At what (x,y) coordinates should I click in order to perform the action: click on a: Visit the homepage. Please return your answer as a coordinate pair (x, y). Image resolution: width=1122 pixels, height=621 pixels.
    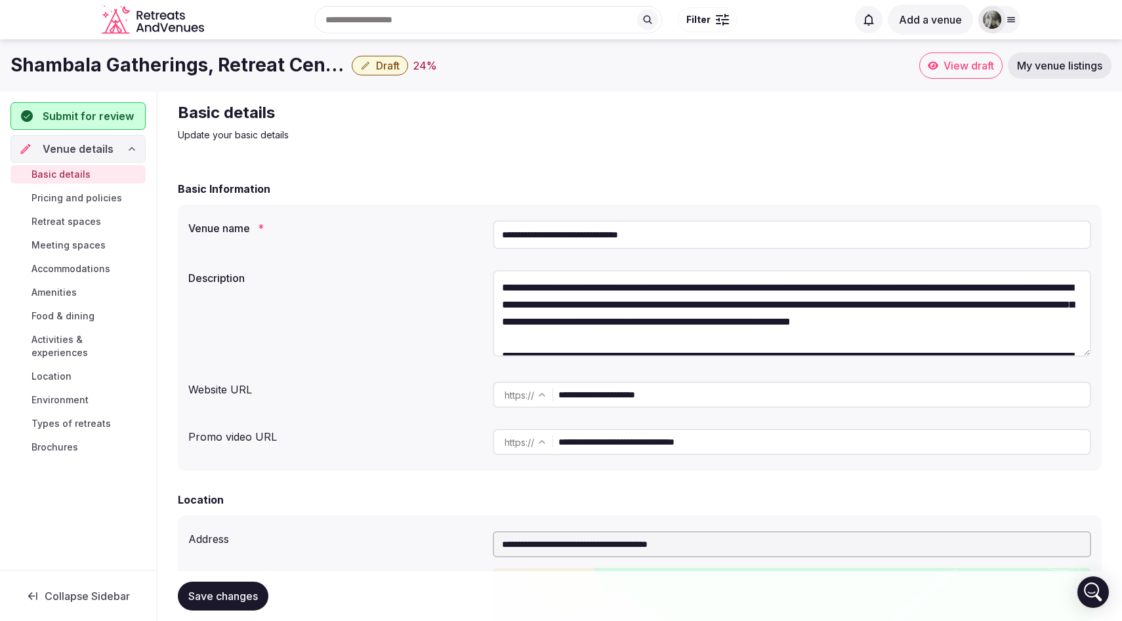
    Looking at the image, I should click on (154, 20).